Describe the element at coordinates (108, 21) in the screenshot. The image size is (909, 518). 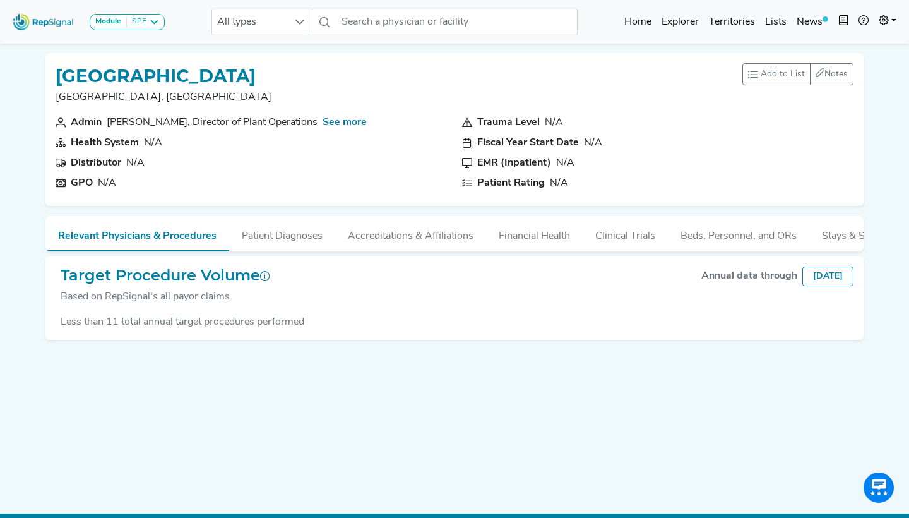
I see `strong: Module` at that location.